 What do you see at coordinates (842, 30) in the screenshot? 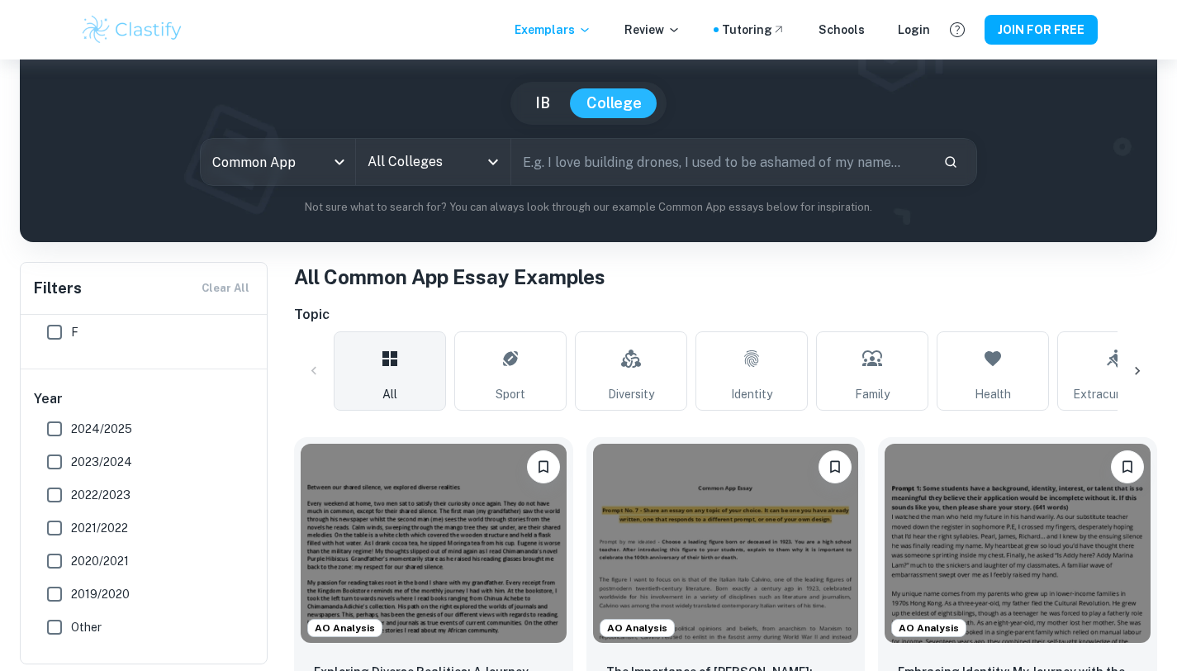
I see `a: Schools` at bounding box center [842, 30].